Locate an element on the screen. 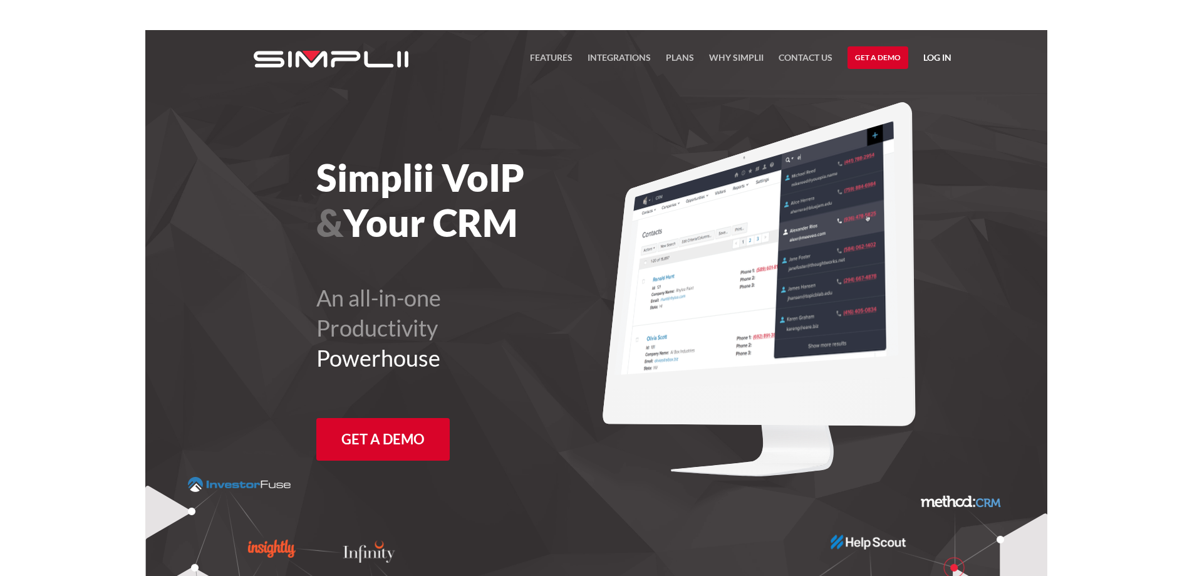 The width and height of the screenshot is (1192, 576). h1: Simplii VoIP Your CRM is located at coordinates (491, 200).